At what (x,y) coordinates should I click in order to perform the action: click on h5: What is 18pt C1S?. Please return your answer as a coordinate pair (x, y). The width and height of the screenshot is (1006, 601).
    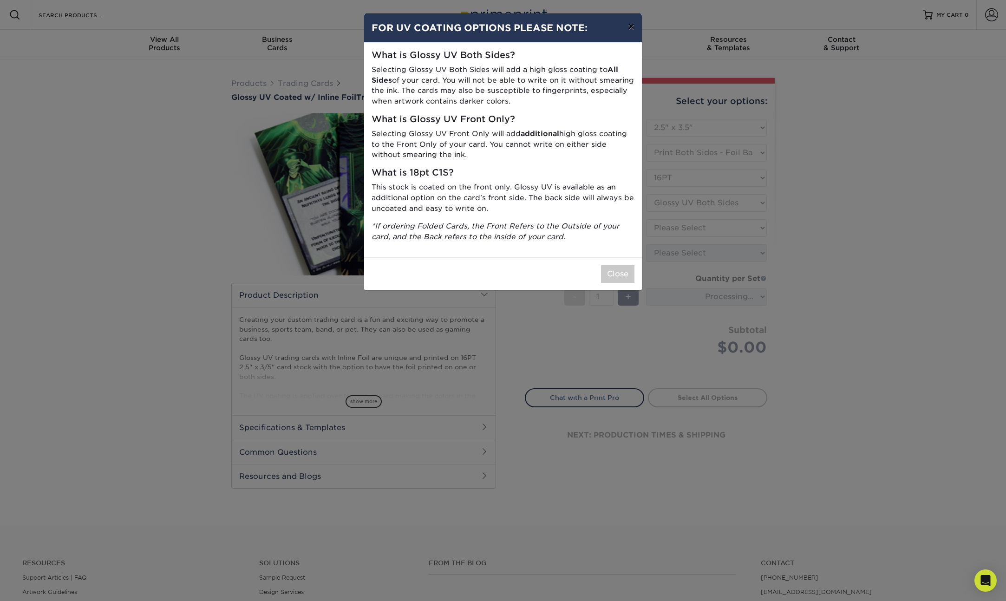
    Looking at the image, I should click on (503, 173).